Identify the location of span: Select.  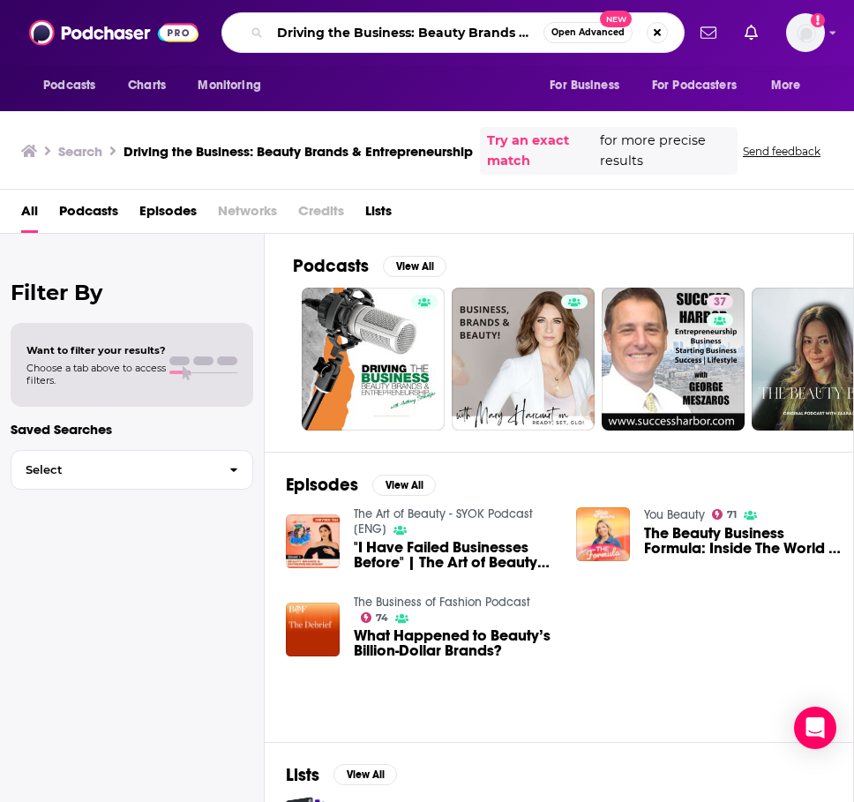
(113, 470).